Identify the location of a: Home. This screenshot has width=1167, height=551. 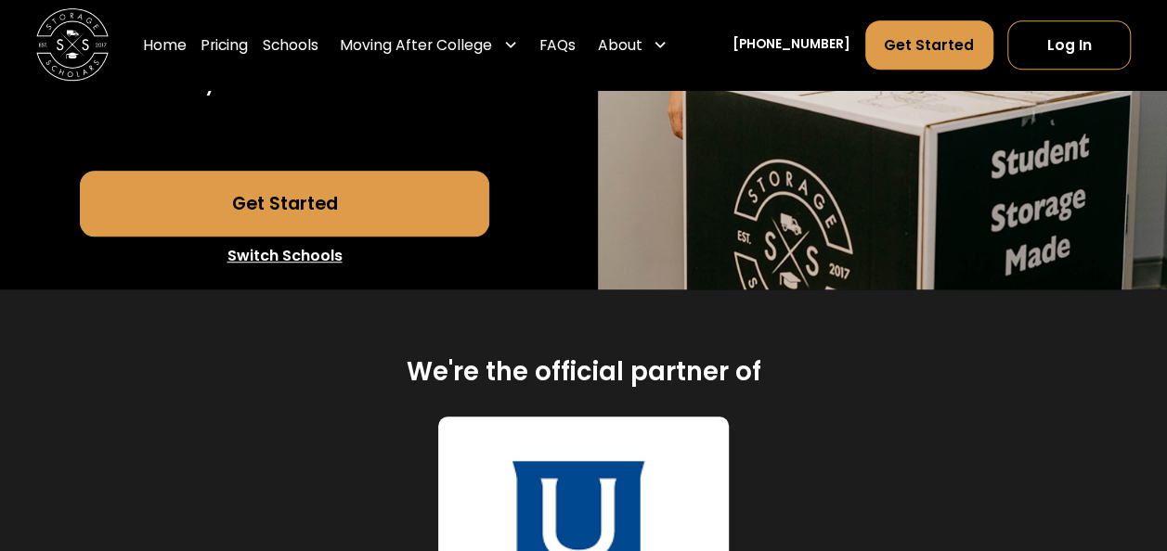
(164, 45).